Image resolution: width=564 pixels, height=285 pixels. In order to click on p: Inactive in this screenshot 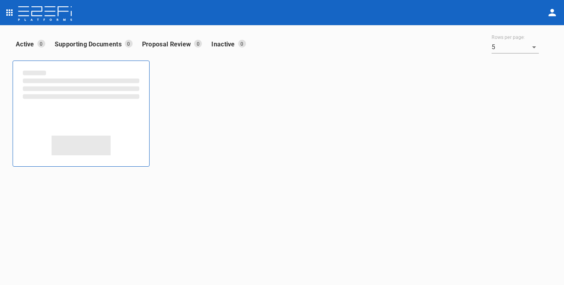, I will do `click(224, 44)`.